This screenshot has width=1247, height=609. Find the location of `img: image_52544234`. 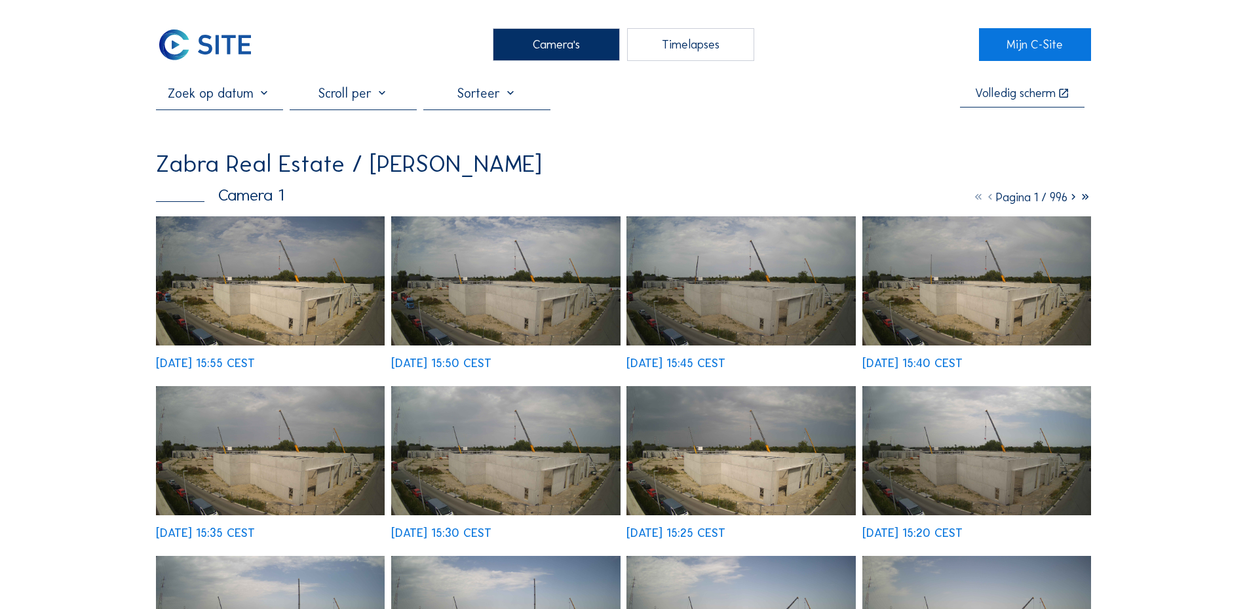

img: image_52544234 is located at coordinates (977, 281).